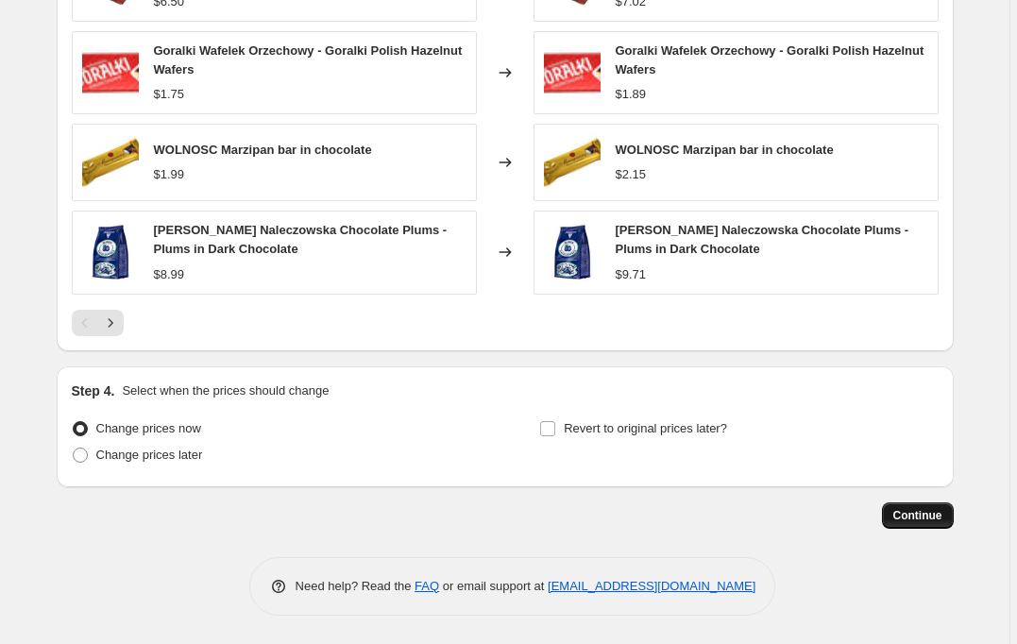 The image size is (1017, 644). I want to click on span: Change prices now, so click(148, 428).